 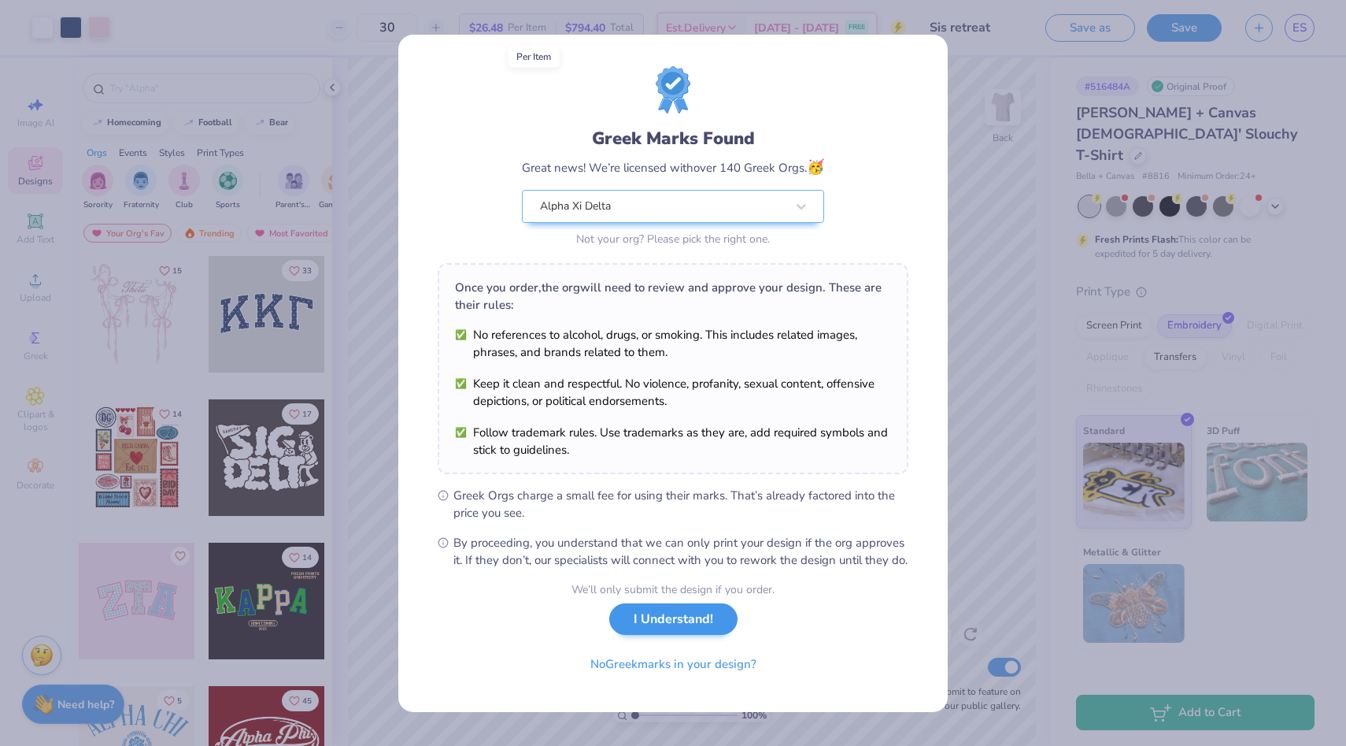 I want to click on span: Greek Orgs charge a small fee for using their marks. That’s already factored into the price you see., so click(x=681, y=504).